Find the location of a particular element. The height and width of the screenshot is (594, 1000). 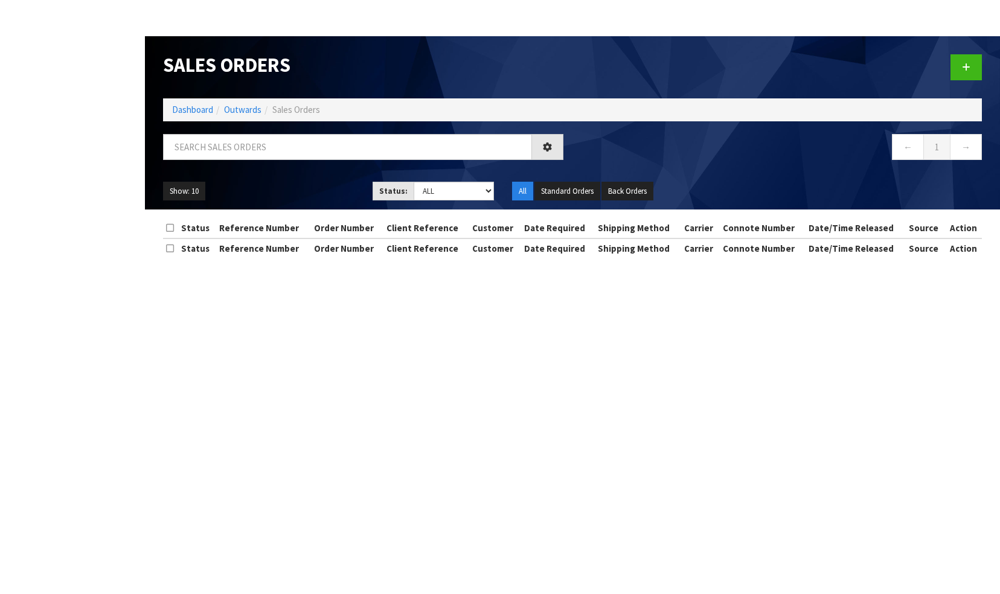

button: All is located at coordinates (522, 191).